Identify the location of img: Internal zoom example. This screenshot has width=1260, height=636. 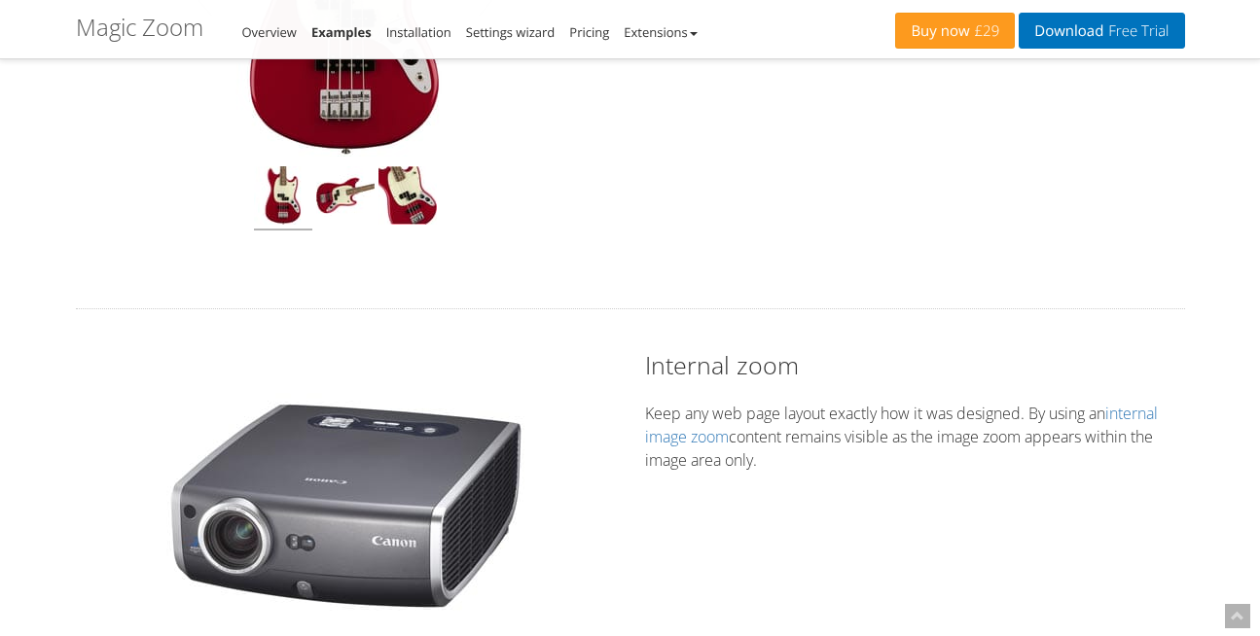
(345, 502).